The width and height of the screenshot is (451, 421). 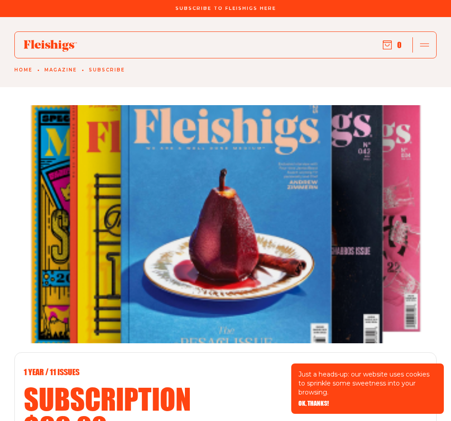 I want to click on button: OK, THANKS!, so click(x=314, y=403).